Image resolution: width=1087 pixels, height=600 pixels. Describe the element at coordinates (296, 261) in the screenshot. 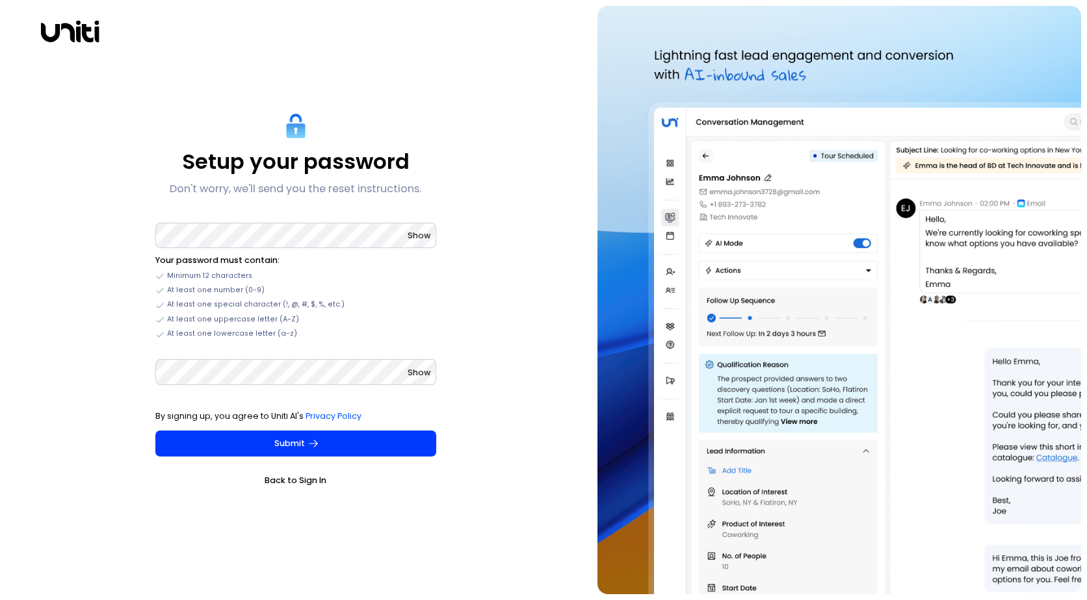

I see `li: Your password must contain:` at that location.